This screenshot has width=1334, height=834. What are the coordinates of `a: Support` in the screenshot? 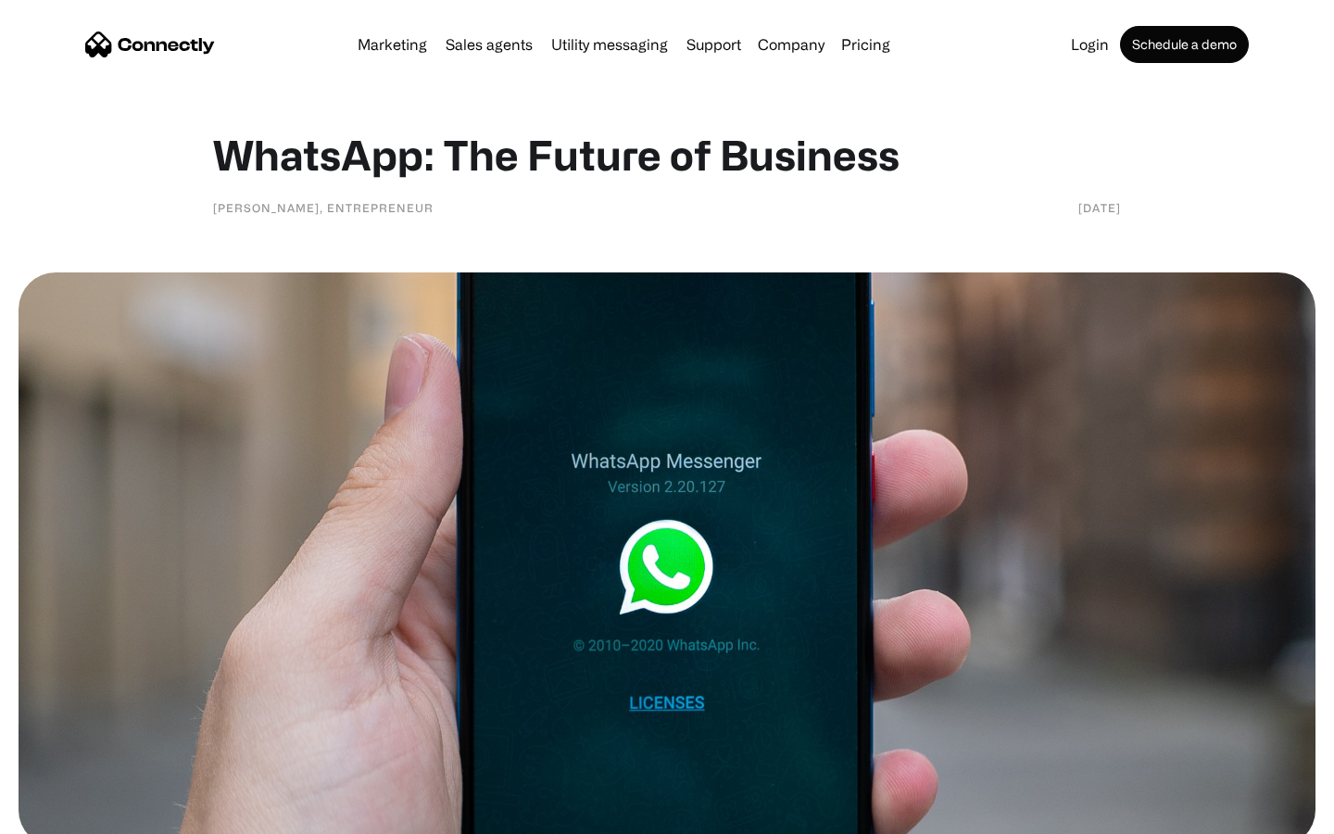 It's located at (713, 44).